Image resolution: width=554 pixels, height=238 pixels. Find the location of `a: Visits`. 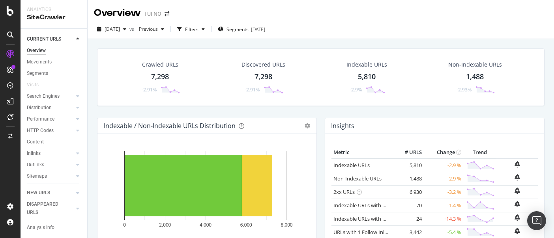

a: Visits is located at coordinates (37, 85).